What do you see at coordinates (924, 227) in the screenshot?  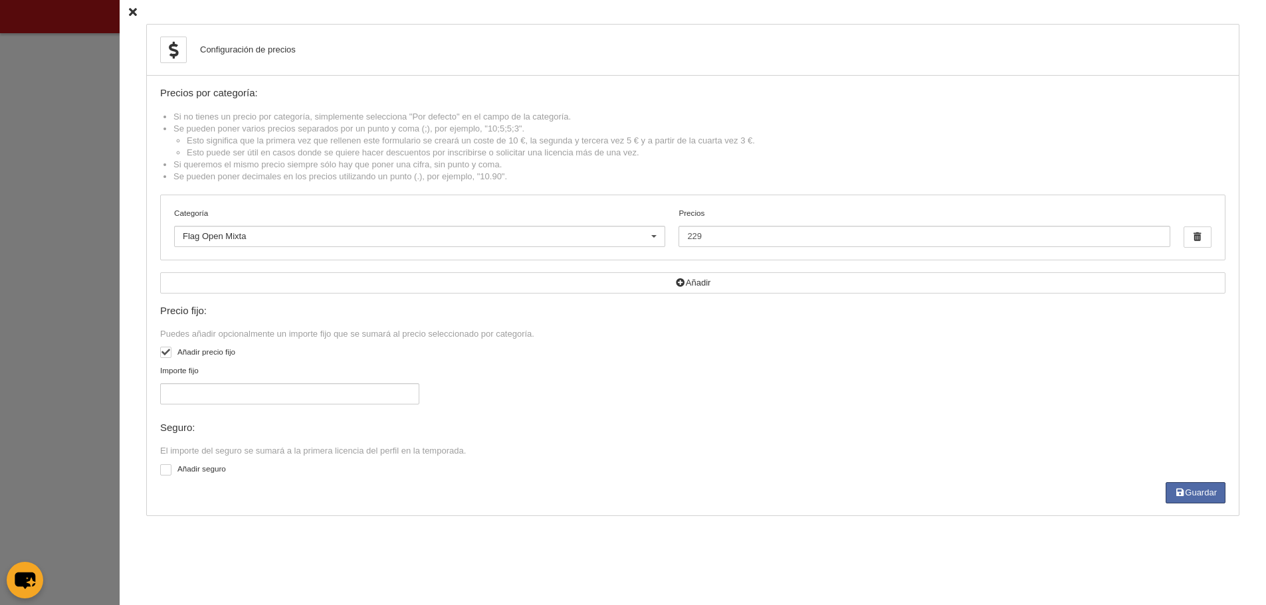 I see `label: Precios` at bounding box center [924, 227].